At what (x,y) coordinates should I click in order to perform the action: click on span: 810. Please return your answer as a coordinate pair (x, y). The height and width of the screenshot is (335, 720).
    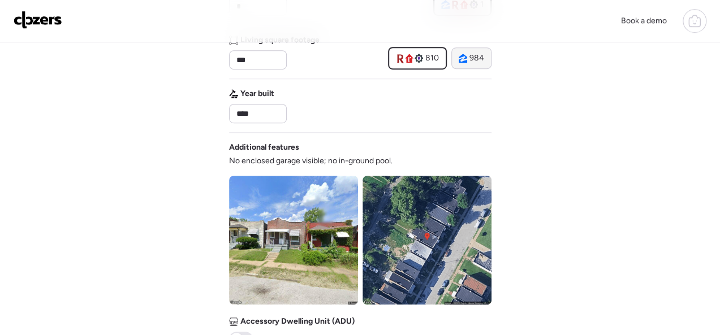
    Looking at the image, I should click on (432, 58).